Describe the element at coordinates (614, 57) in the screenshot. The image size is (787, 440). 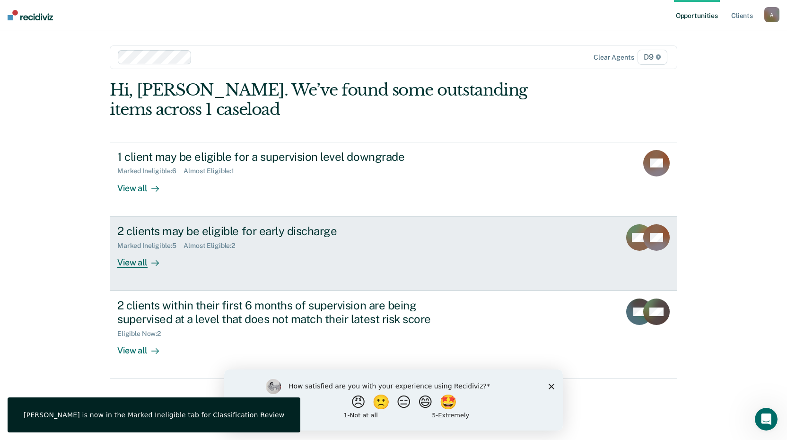
I see `div: Clear agents` at that location.